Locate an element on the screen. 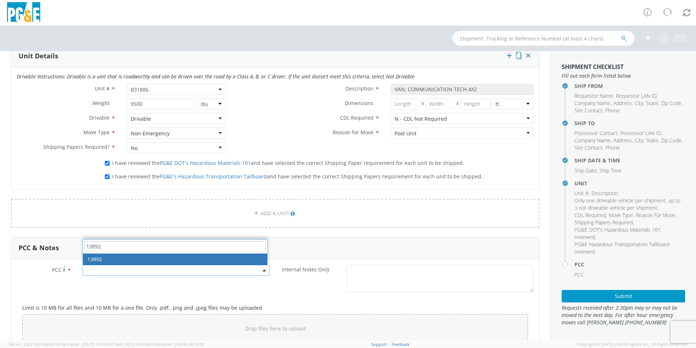  div: N - CDL Not Required is located at coordinates (421, 119).